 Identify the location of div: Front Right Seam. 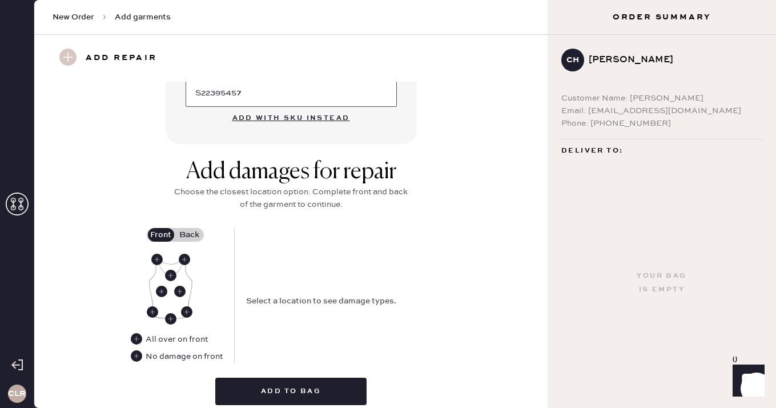
(153, 312).